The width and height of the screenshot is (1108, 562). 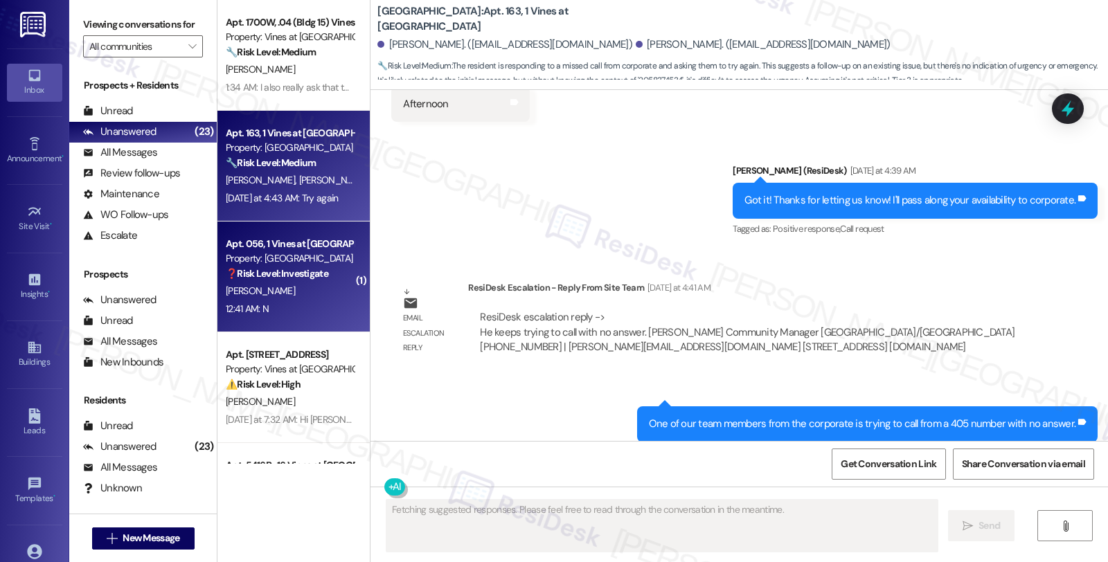 What do you see at coordinates (121, 194) in the screenshot?
I see `div: Maintenance` at bounding box center [121, 194].